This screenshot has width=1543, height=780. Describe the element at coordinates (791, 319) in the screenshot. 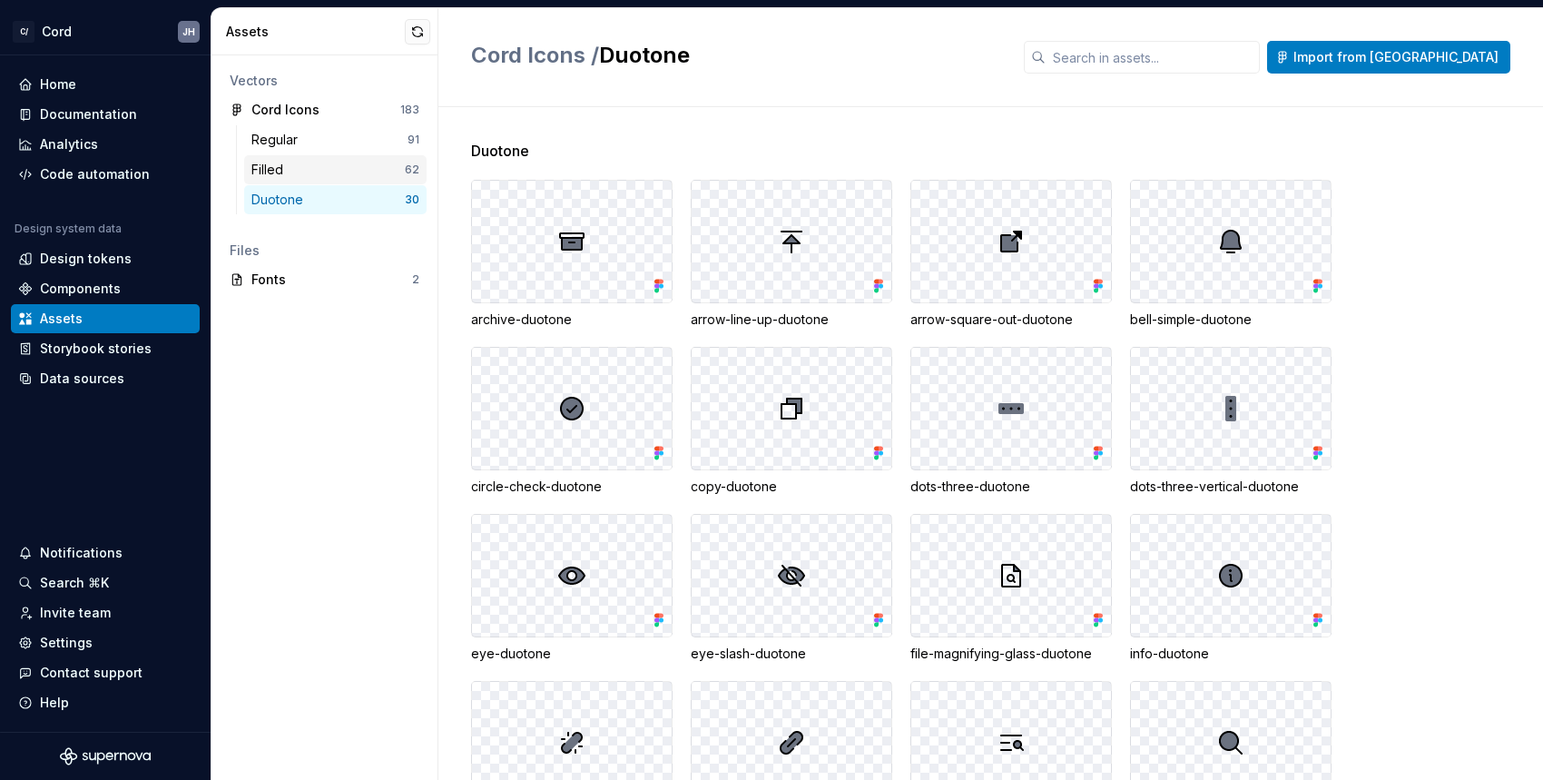

I see `div: arrow-line-up-duotone` at that location.